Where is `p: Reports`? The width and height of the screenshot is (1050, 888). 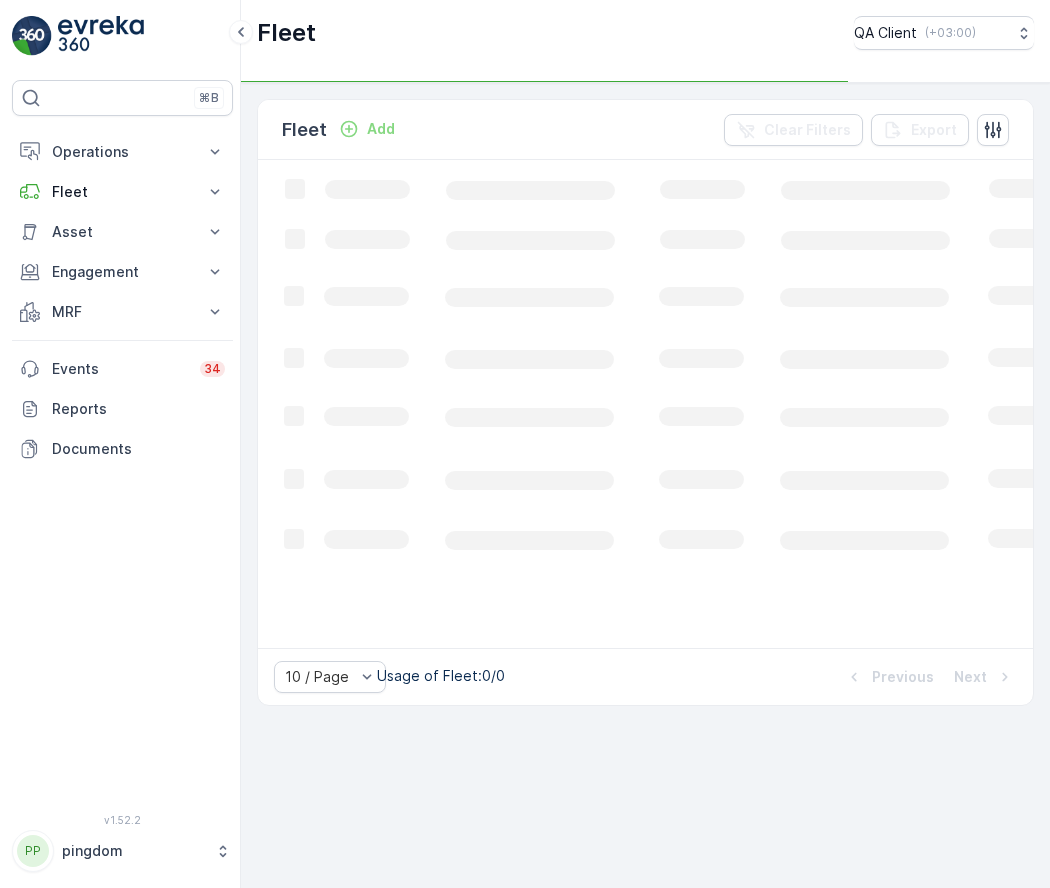 p: Reports is located at coordinates (138, 409).